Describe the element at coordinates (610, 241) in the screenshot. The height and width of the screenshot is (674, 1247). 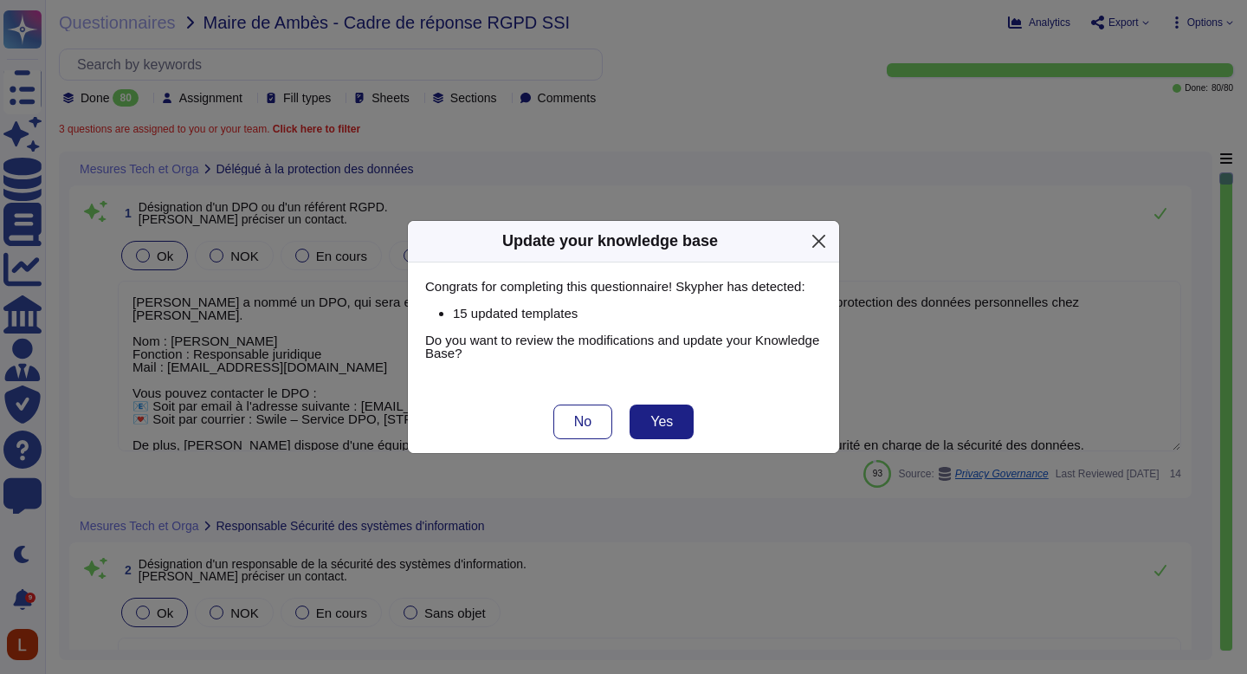
I see `div: Update your knowledge base` at that location.